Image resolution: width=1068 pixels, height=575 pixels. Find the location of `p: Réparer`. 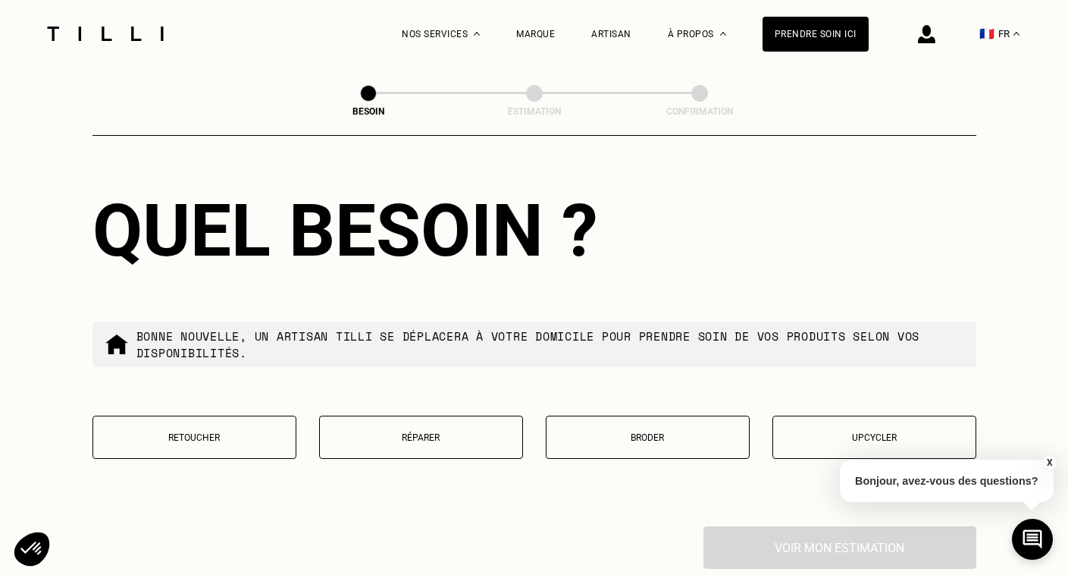

p: Réparer is located at coordinates (421, 437).